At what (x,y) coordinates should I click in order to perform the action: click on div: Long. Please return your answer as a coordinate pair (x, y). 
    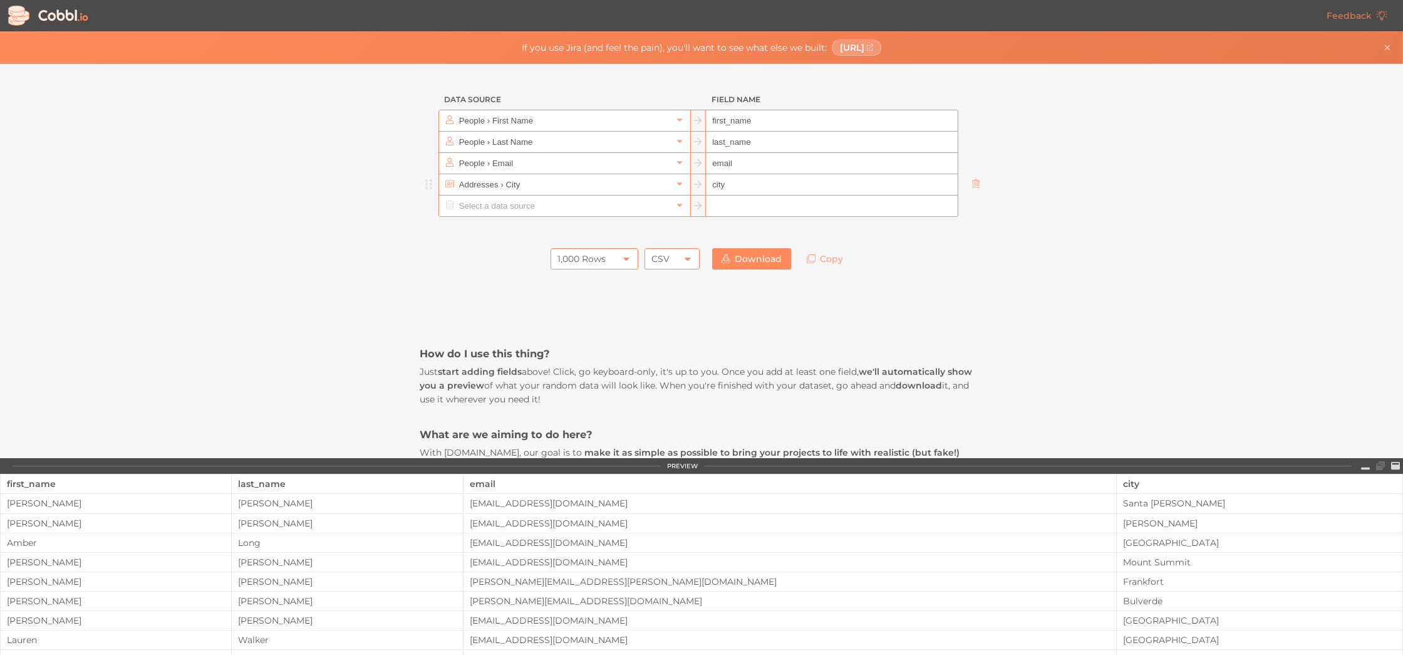
    Looking at the image, I should click on (347, 543).